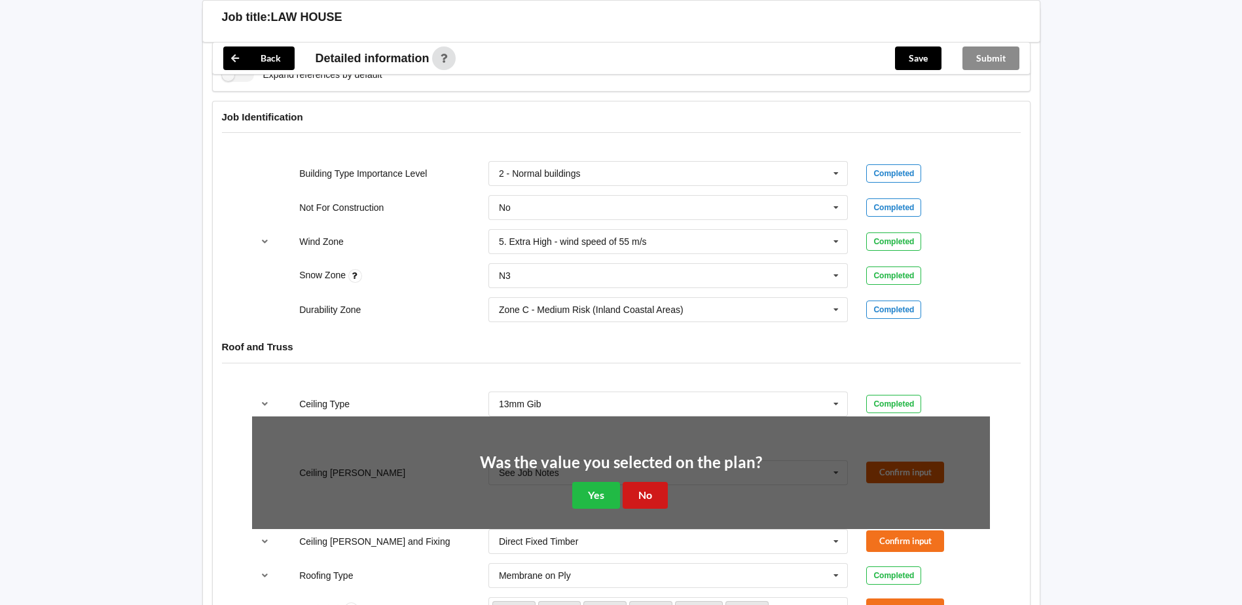  I want to click on h2: Was the value you selected on the plan?, so click(621, 462).